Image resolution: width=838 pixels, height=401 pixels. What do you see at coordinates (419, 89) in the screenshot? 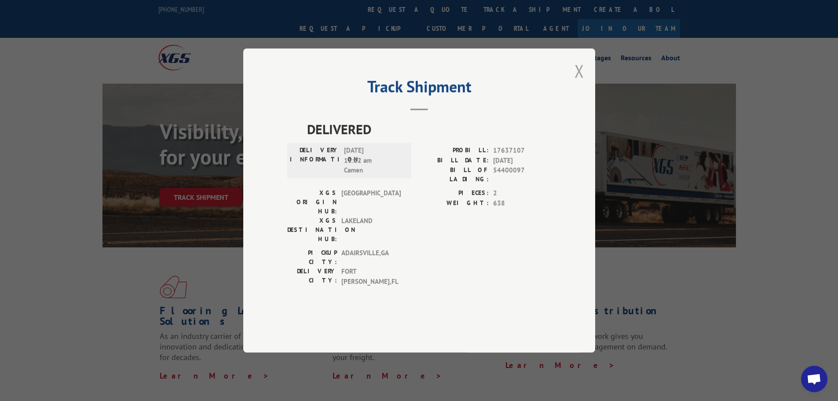
I see `h2: Track Shipment` at bounding box center [419, 89].